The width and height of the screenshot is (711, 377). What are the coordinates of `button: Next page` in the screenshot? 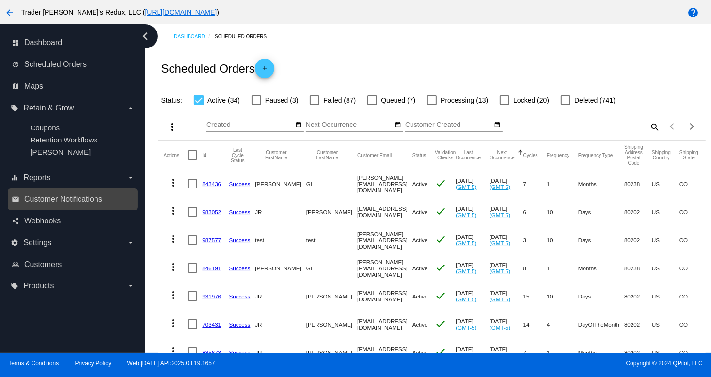 It's located at (692, 126).